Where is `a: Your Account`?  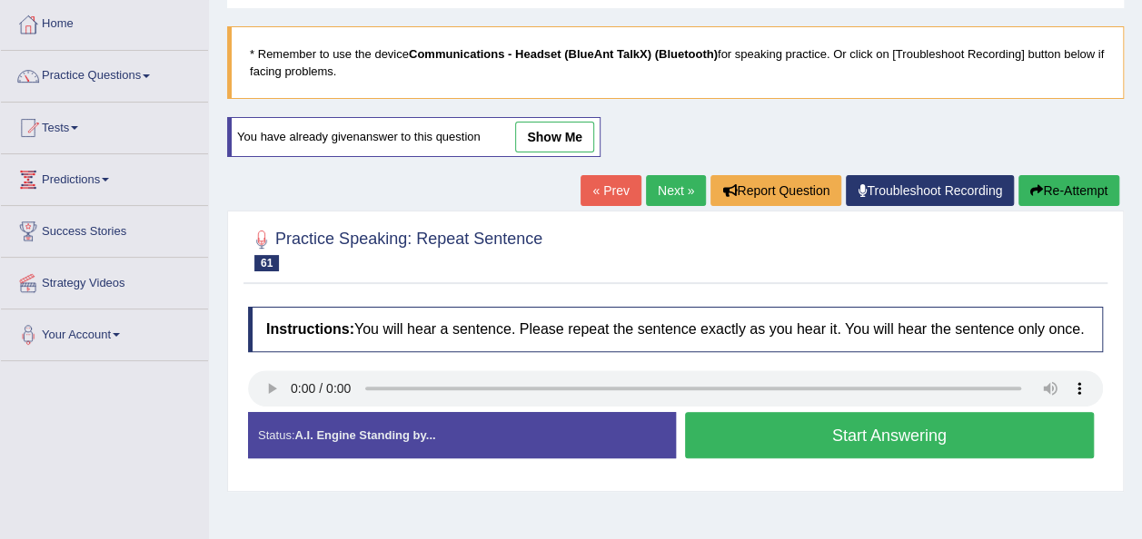 a: Your Account is located at coordinates (104, 332).